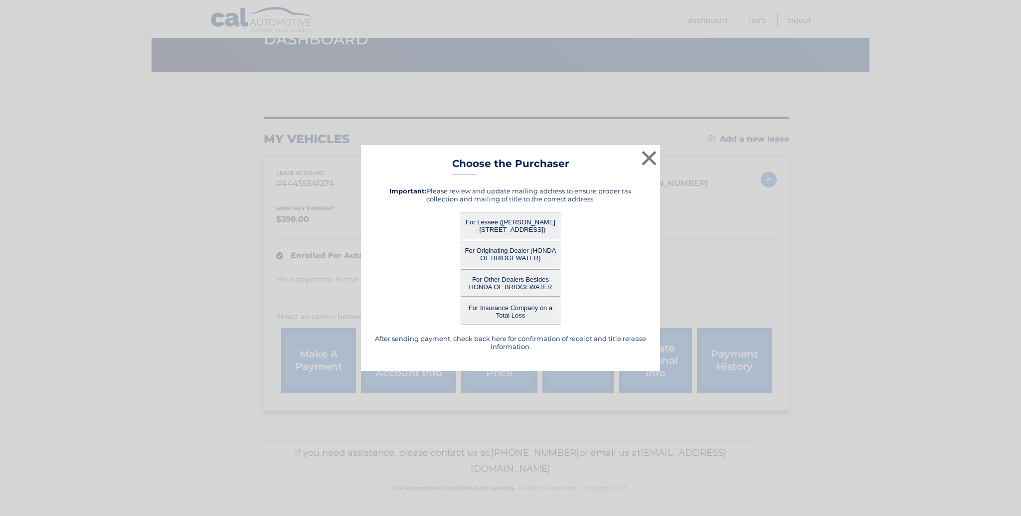  What do you see at coordinates (408, 191) in the screenshot?
I see `strong: Important:` at bounding box center [408, 191].